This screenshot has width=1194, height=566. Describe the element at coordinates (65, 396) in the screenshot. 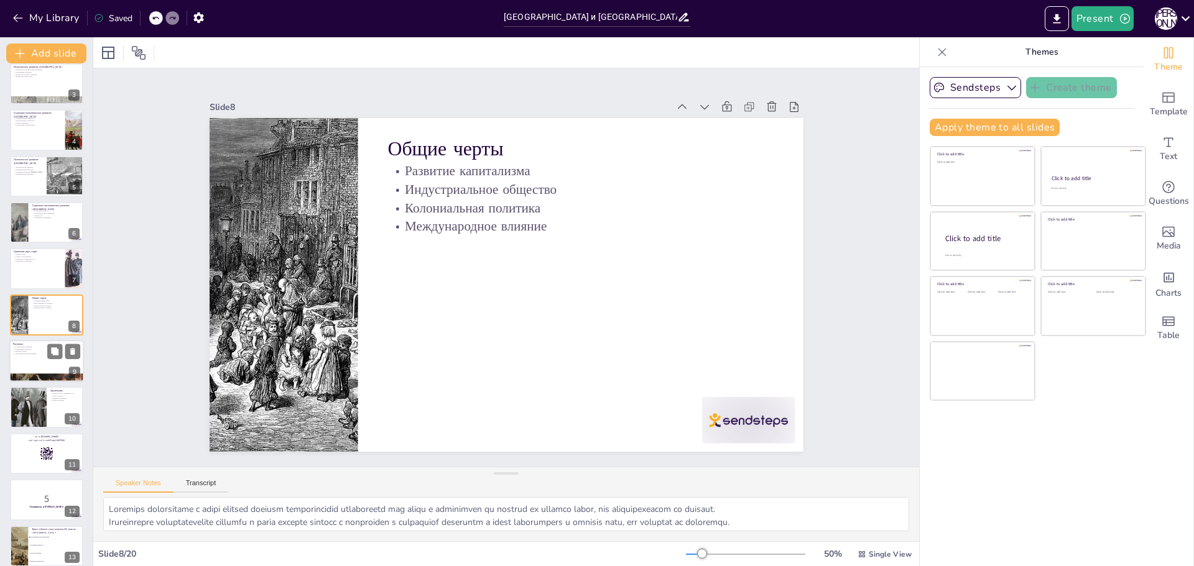

I see `p: Уроки истории` at that location.